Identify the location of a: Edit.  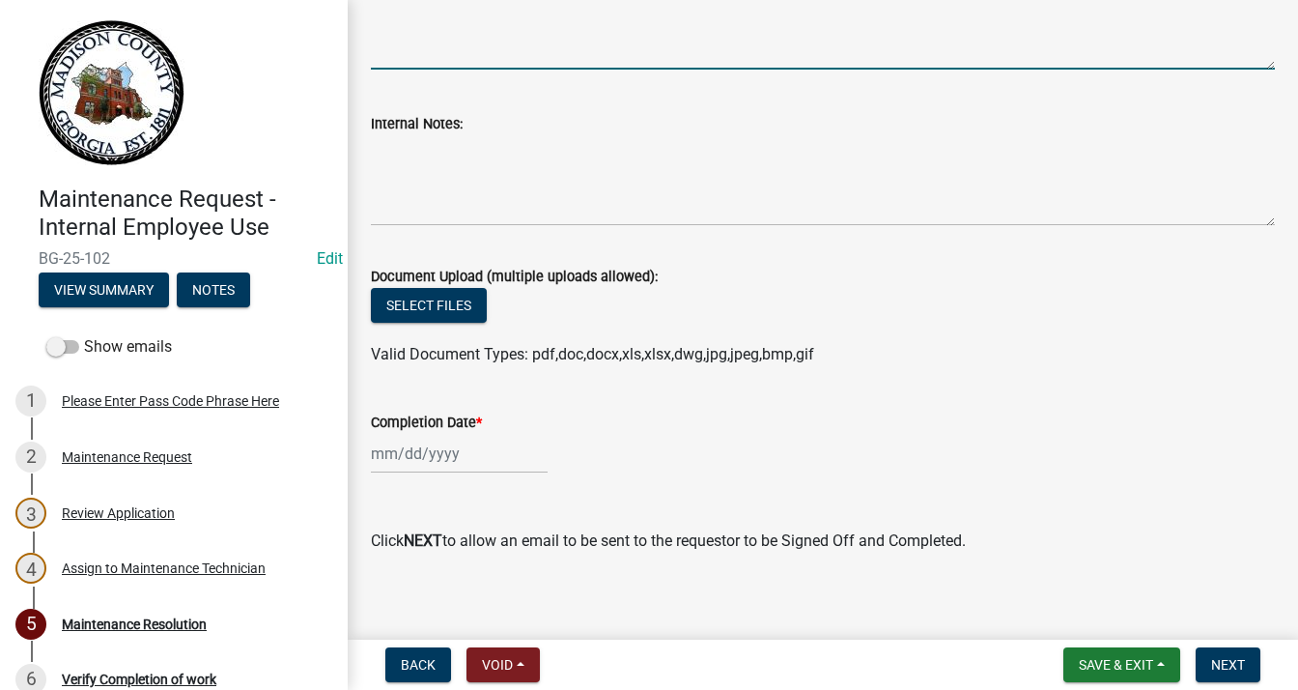
(329, 258).